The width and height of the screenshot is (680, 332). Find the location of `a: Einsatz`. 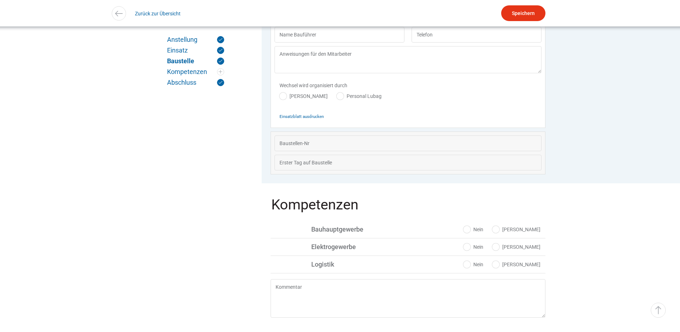

a: Einsatz is located at coordinates (196, 50).